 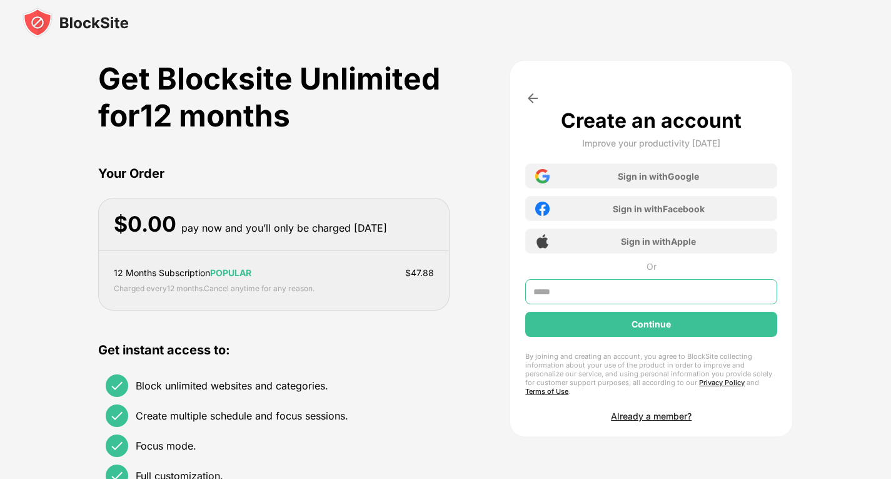 What do you see at coordinates (231, 272) in the screenshot?
I see `span: POPULAR` at bounding box center [231, 272].